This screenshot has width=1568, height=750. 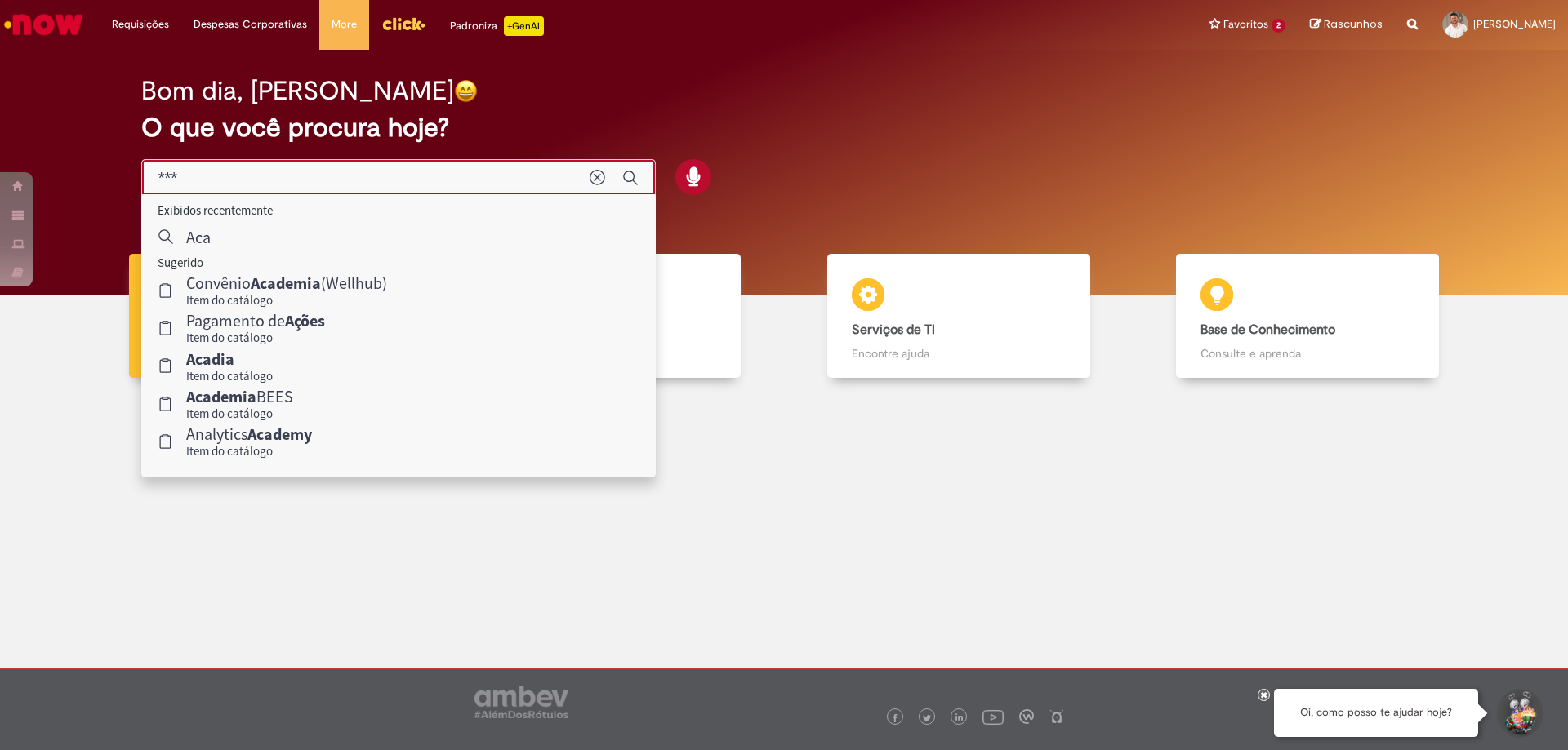 I want to click on img: logo_footer_ambev_rotulo_gray.png, so click(x=521, y=702).